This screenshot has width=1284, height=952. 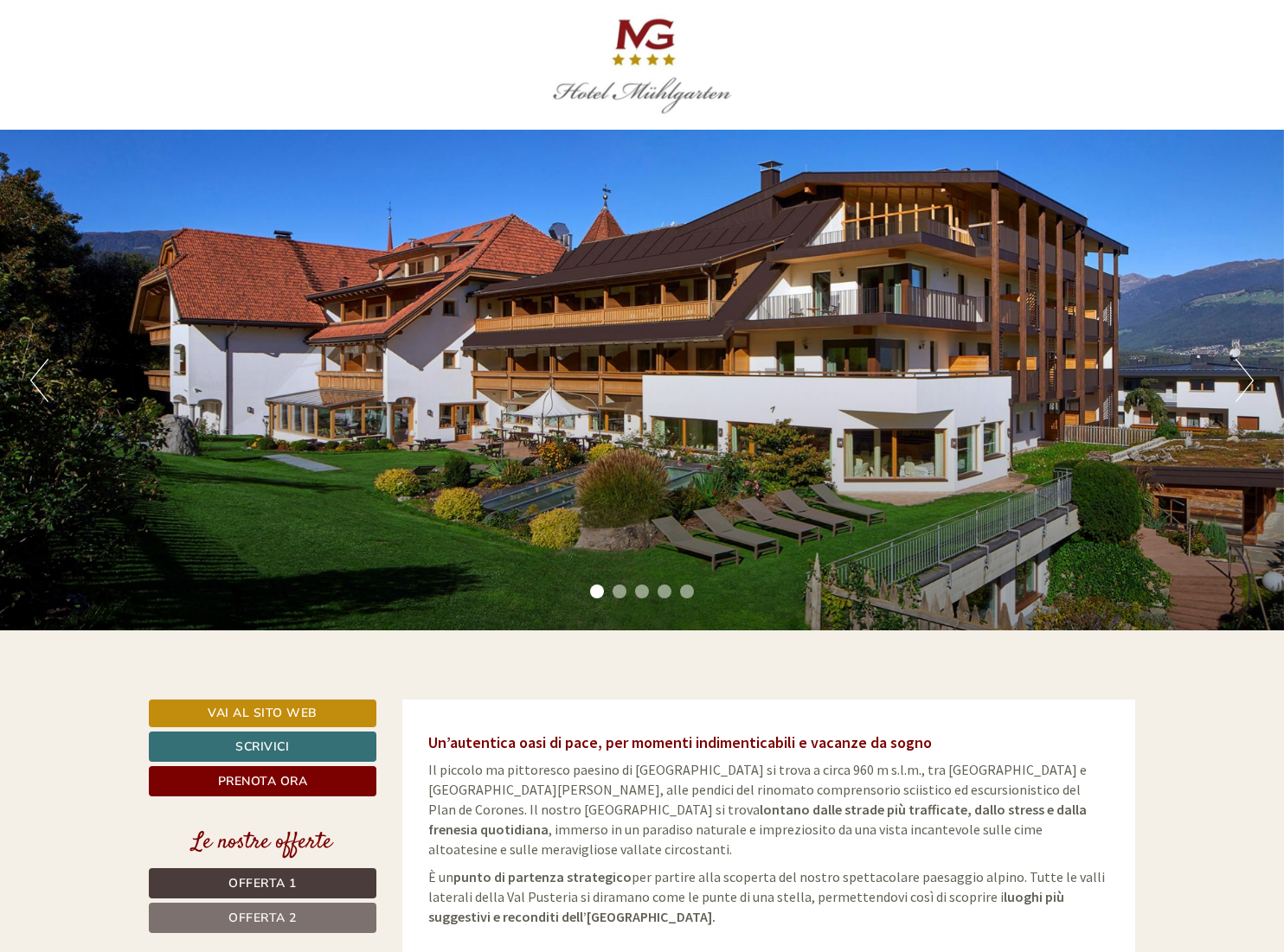 I want to click on strong: punto di partenza strategico, so click(x=543, y=877).